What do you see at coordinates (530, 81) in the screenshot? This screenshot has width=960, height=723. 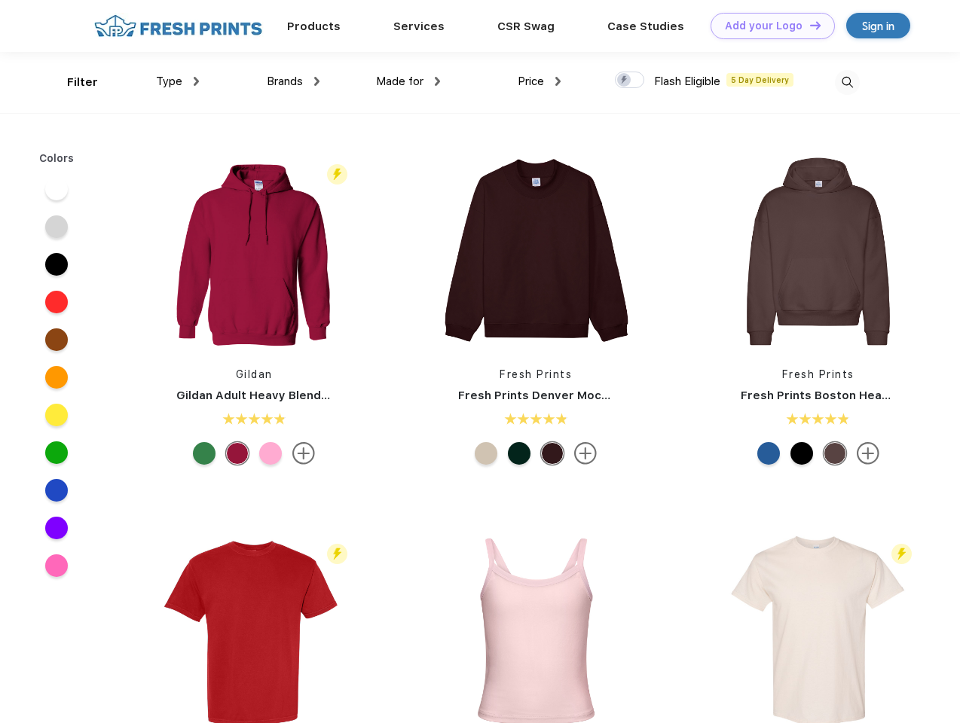 I see `span: Price` at bounding box center [530, 81].